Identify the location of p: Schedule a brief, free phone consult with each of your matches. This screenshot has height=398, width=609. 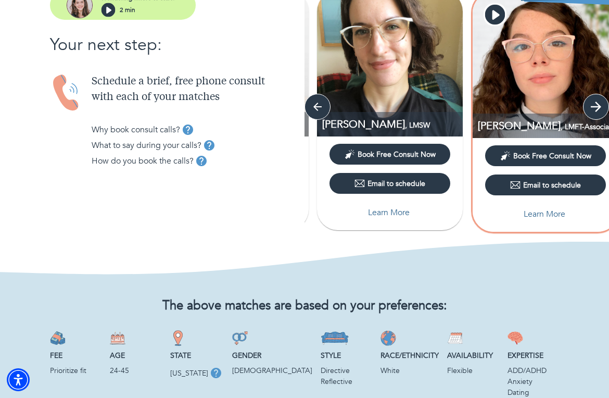
(198, 90).